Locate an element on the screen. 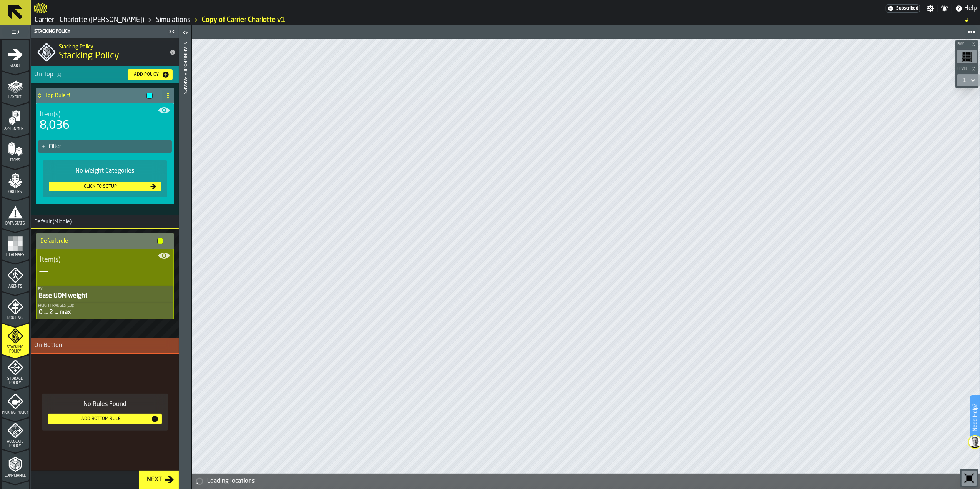 The width and height of the screenshot is (980, 489). li: menu Picking Policy is located at coordinates (15, 402).